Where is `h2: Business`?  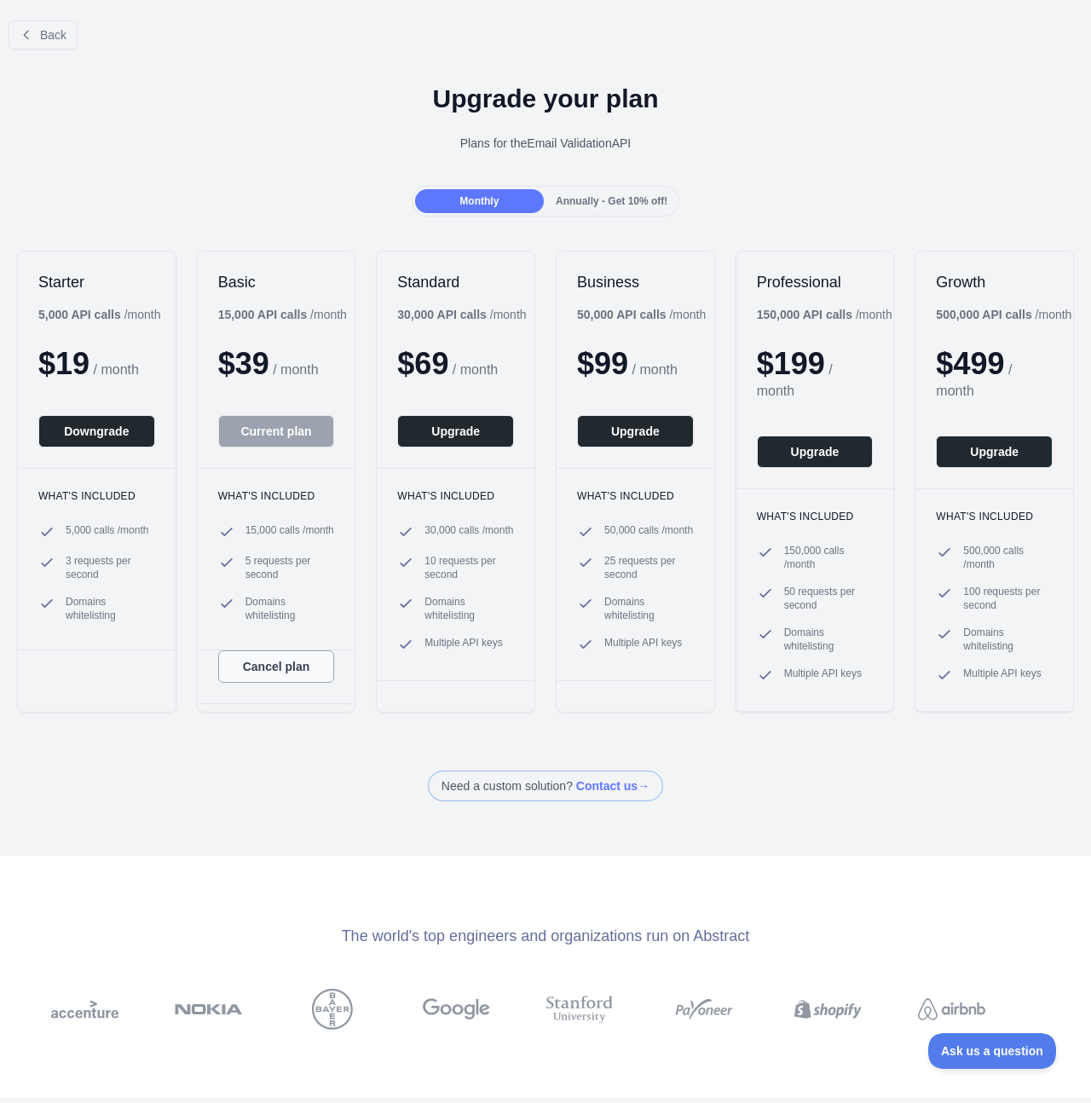
h2: Business is located at coordinates (635, 282).